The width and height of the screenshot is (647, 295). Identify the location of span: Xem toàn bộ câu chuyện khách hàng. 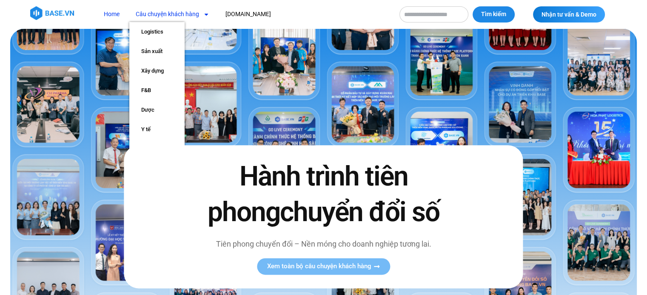
(319, 267).